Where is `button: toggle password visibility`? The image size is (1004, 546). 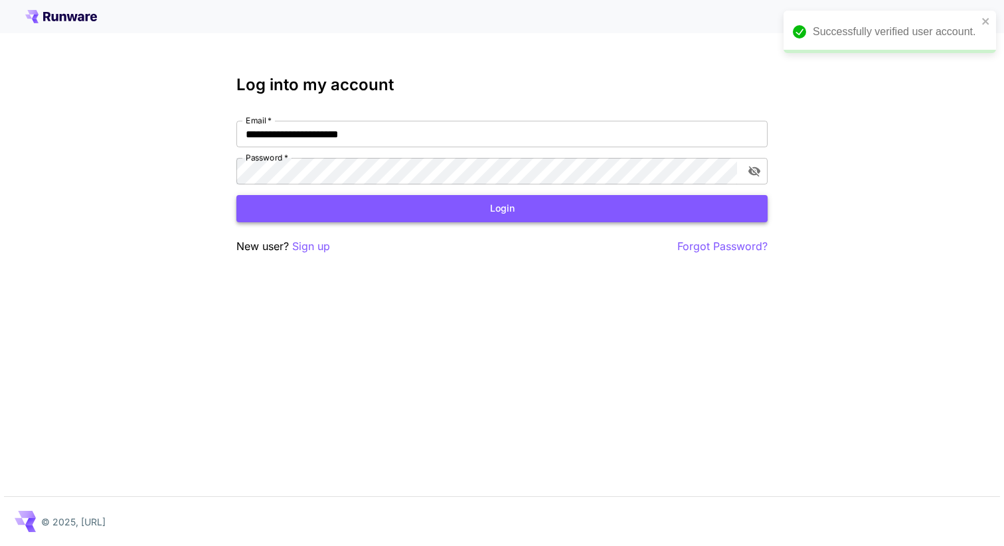
button: toggle password visibility is located at coordinates (754, 171).